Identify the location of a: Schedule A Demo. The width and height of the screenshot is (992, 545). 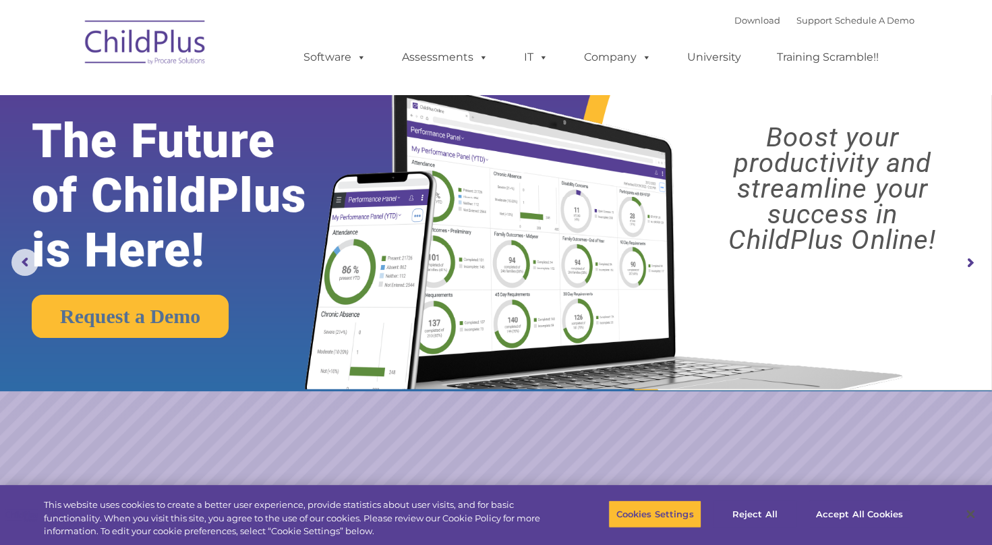
(875, 20).